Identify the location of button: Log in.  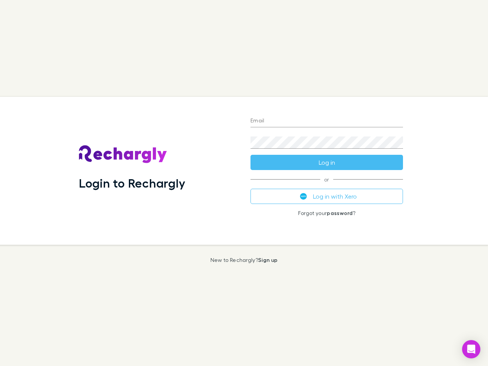
(327, 162).